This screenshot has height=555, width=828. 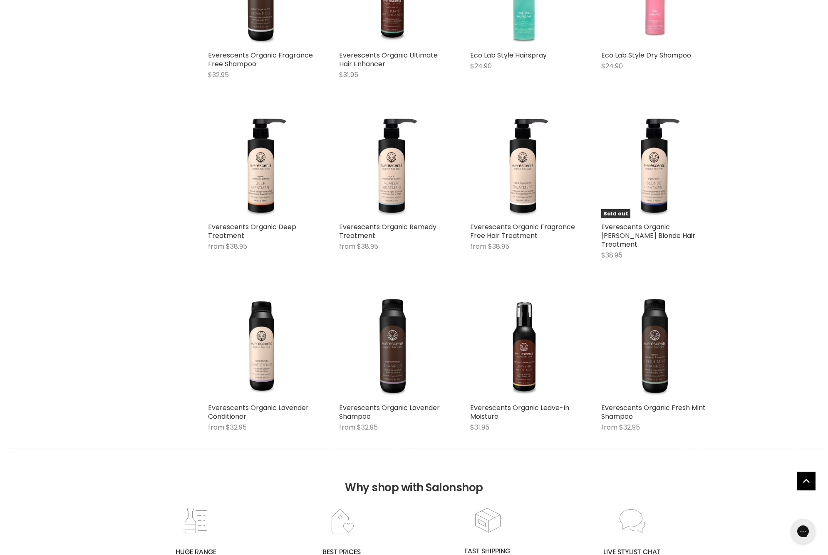 What do you see at coordinates (806, 482) in the screenshot?
I see `span: Back to top` at bounding box center [806, 482].